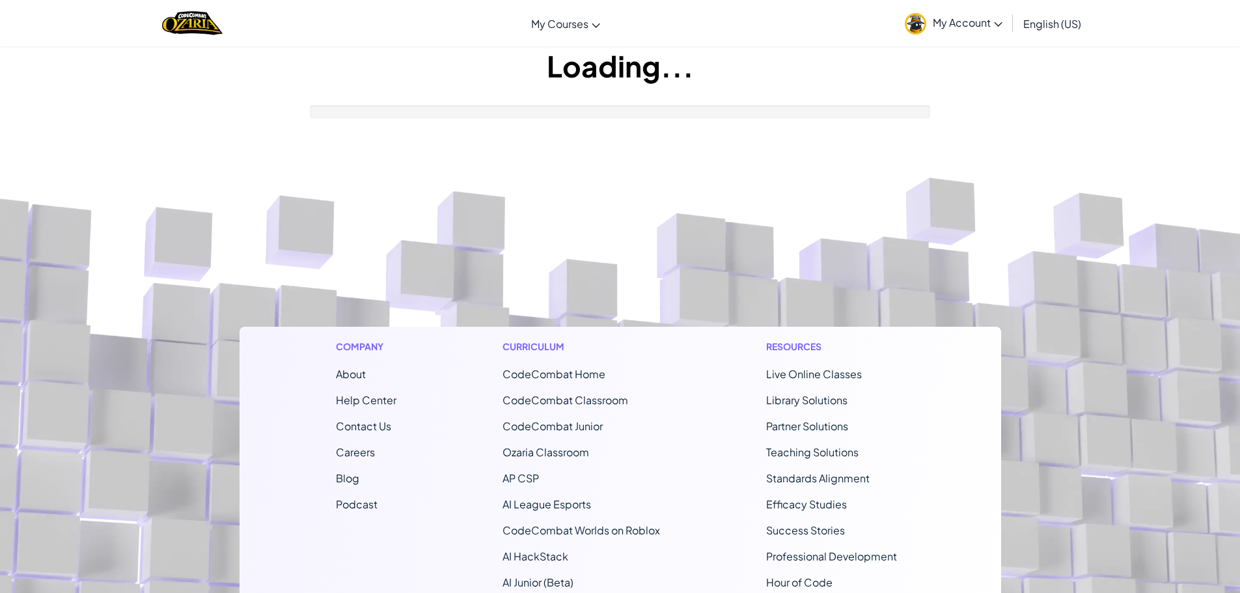 Image resolution: width=1240 pixels, height=593 pixels. What do you see at coordinates (1052, 23) in the screenshot?
I see `span: English (US)` at bounding box center [1052, 23].